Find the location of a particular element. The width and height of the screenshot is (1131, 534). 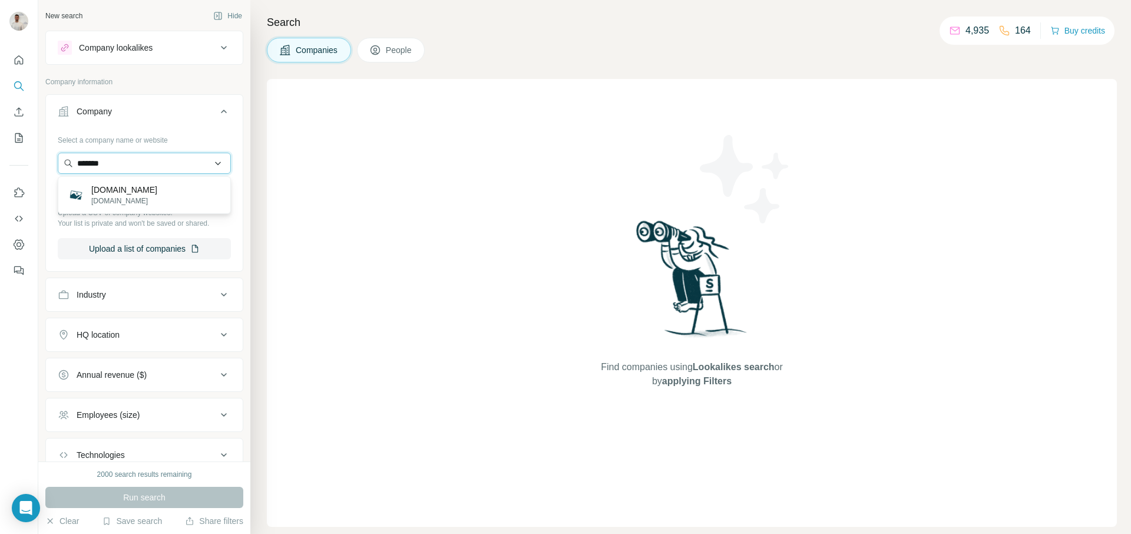

button: Hide is located at coordinates (227, 16).